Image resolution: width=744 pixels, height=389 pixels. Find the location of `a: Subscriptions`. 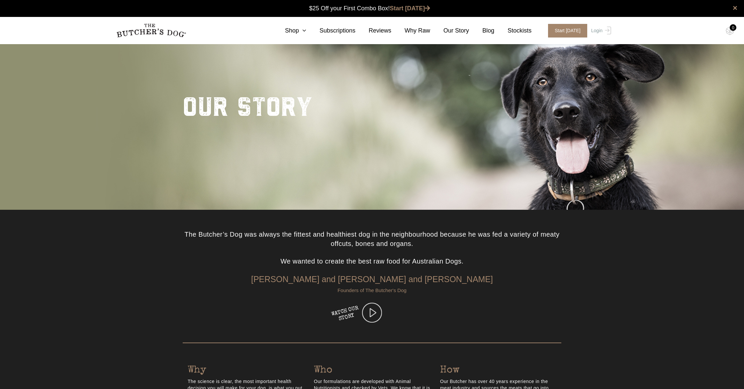

a: Subscriptions is located at coordinates (331, 31).